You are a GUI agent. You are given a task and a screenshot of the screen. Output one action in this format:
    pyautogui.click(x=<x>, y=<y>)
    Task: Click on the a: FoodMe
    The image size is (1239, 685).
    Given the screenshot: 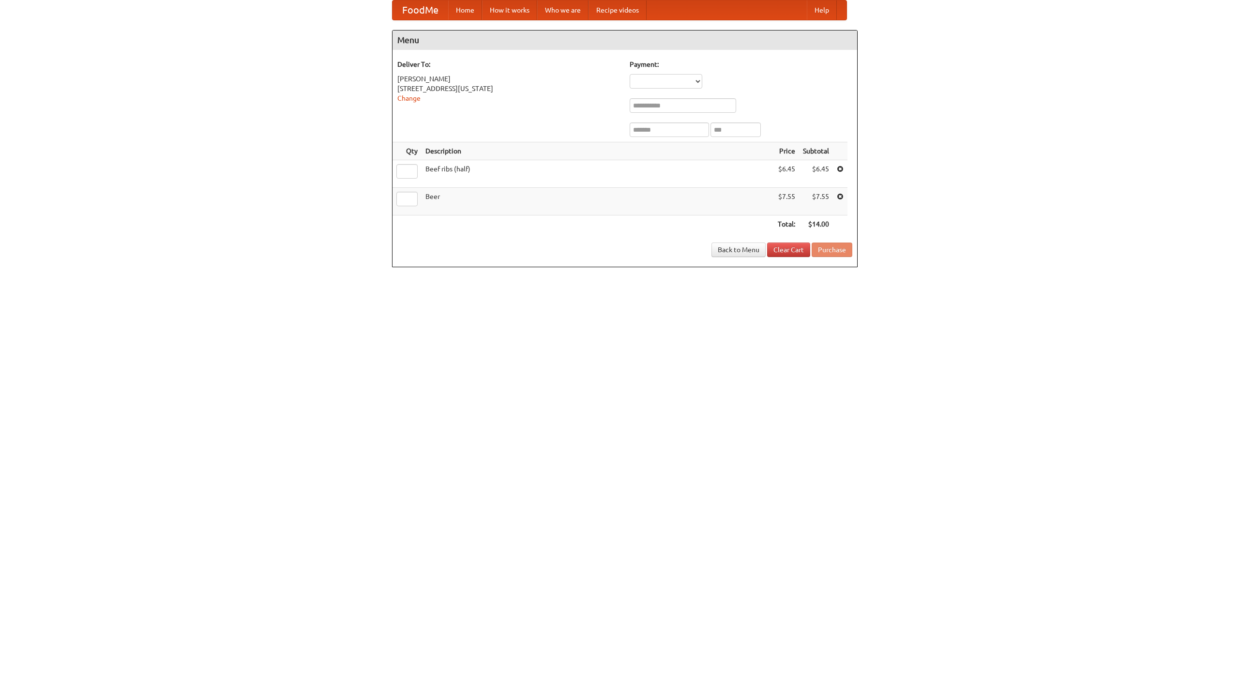 What is the action you would take?
    pyautogui.click(x=420, y=10)
    